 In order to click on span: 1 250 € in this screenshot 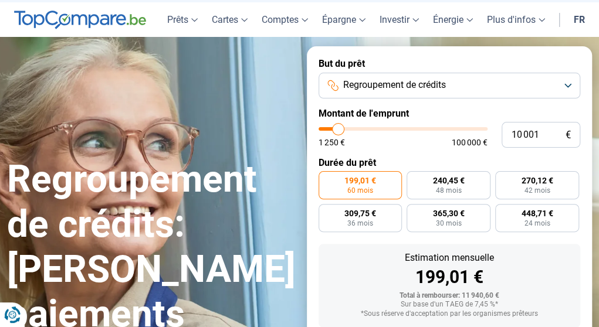, I will do `click(332, 143)`.